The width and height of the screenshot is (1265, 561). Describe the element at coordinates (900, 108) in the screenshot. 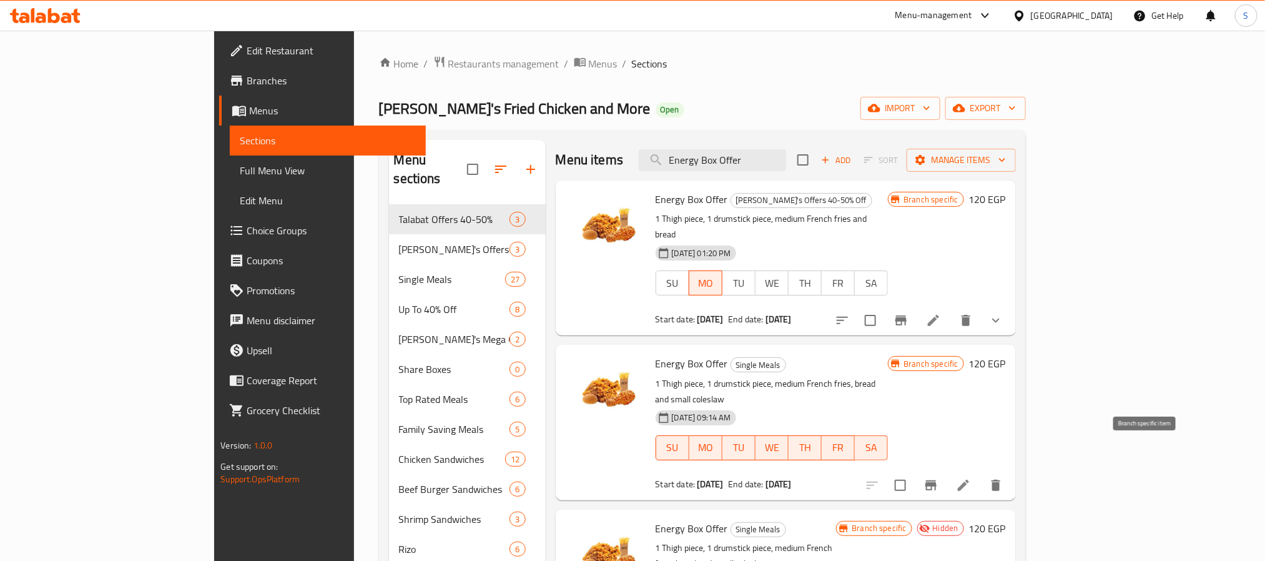

I see `span: import` at that location.